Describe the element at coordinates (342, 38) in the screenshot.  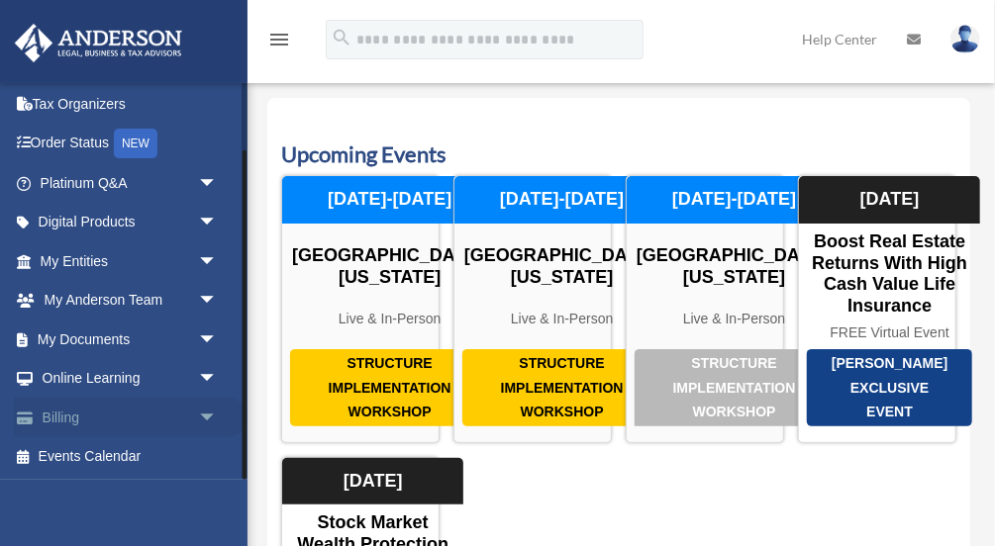
I see `i: search` at that location.